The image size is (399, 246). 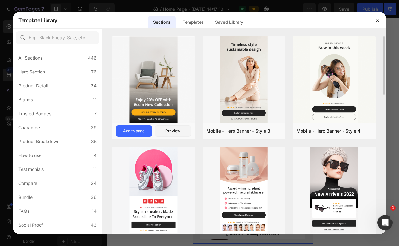 What do you see at coordinates (94, 211) in the screenshot?
I see `div: 14` at bounding box center [94, 211].